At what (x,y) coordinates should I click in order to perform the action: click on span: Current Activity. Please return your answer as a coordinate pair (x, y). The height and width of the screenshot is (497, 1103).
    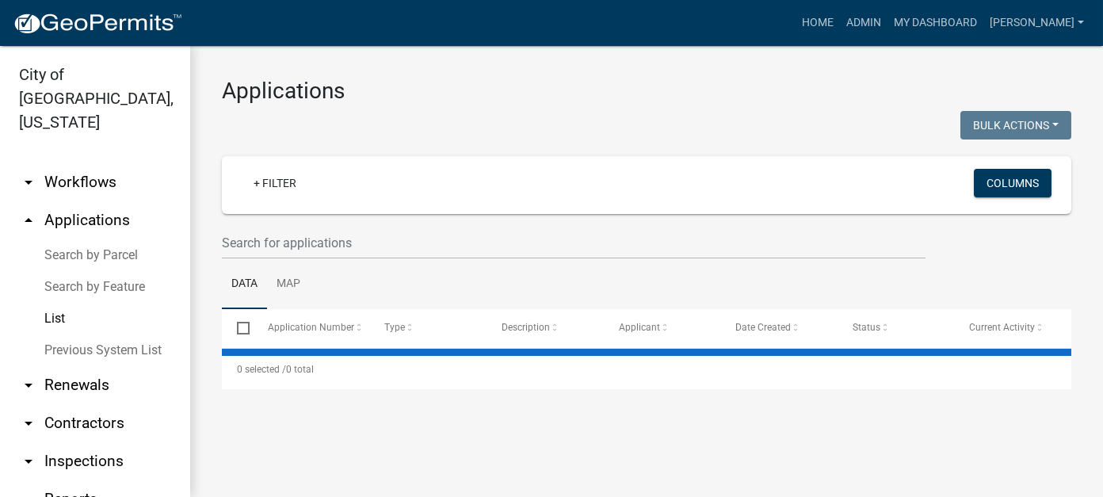
    Looking at the image, I should click on (1002, 327).